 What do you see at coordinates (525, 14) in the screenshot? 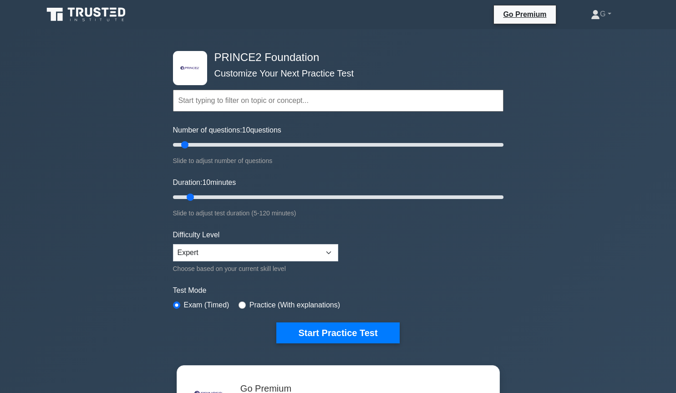
I see `a: Go Premium` at bounding box center [525, 14].